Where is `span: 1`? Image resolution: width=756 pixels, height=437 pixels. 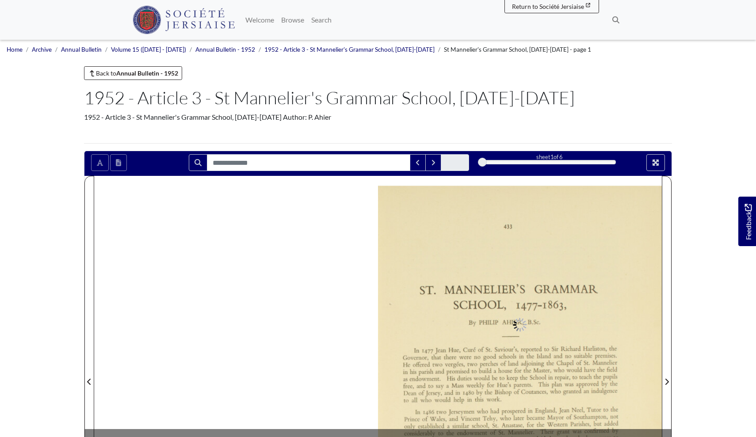
span: 1 is located at coordinates (552, 157).